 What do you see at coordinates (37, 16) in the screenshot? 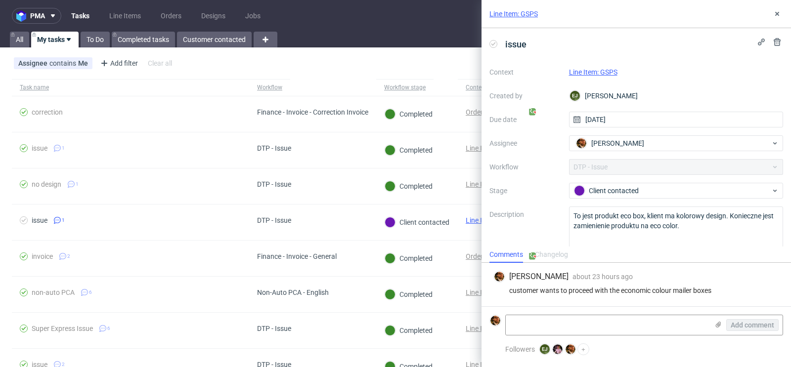
I see `button: pma` at bounding box center [37, 16].